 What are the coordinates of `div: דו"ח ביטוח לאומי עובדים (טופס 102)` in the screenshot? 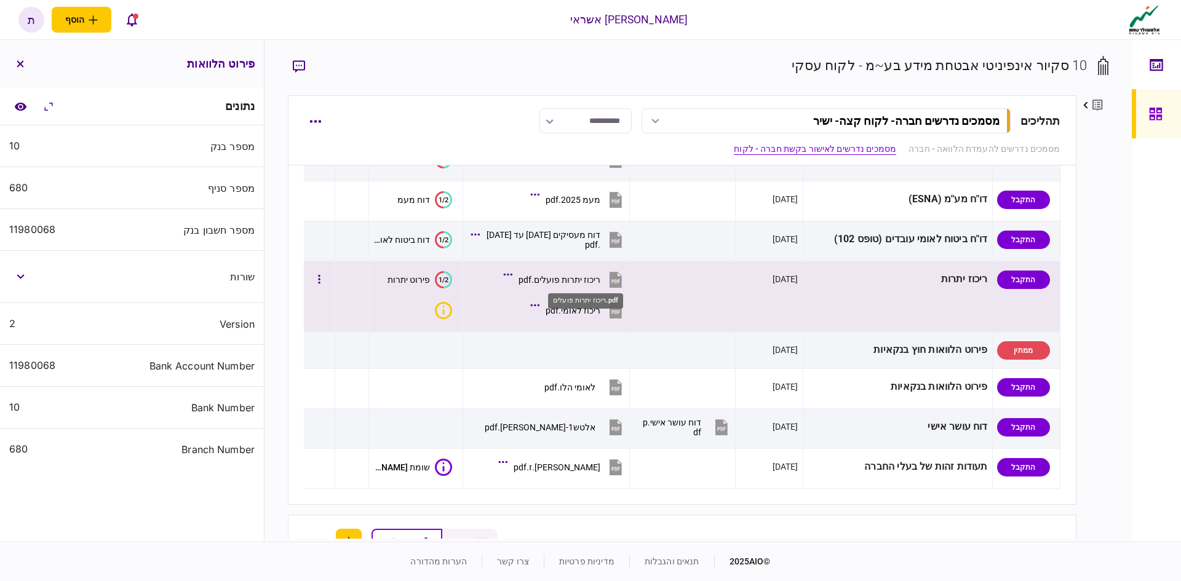 It's located at (897, 239).